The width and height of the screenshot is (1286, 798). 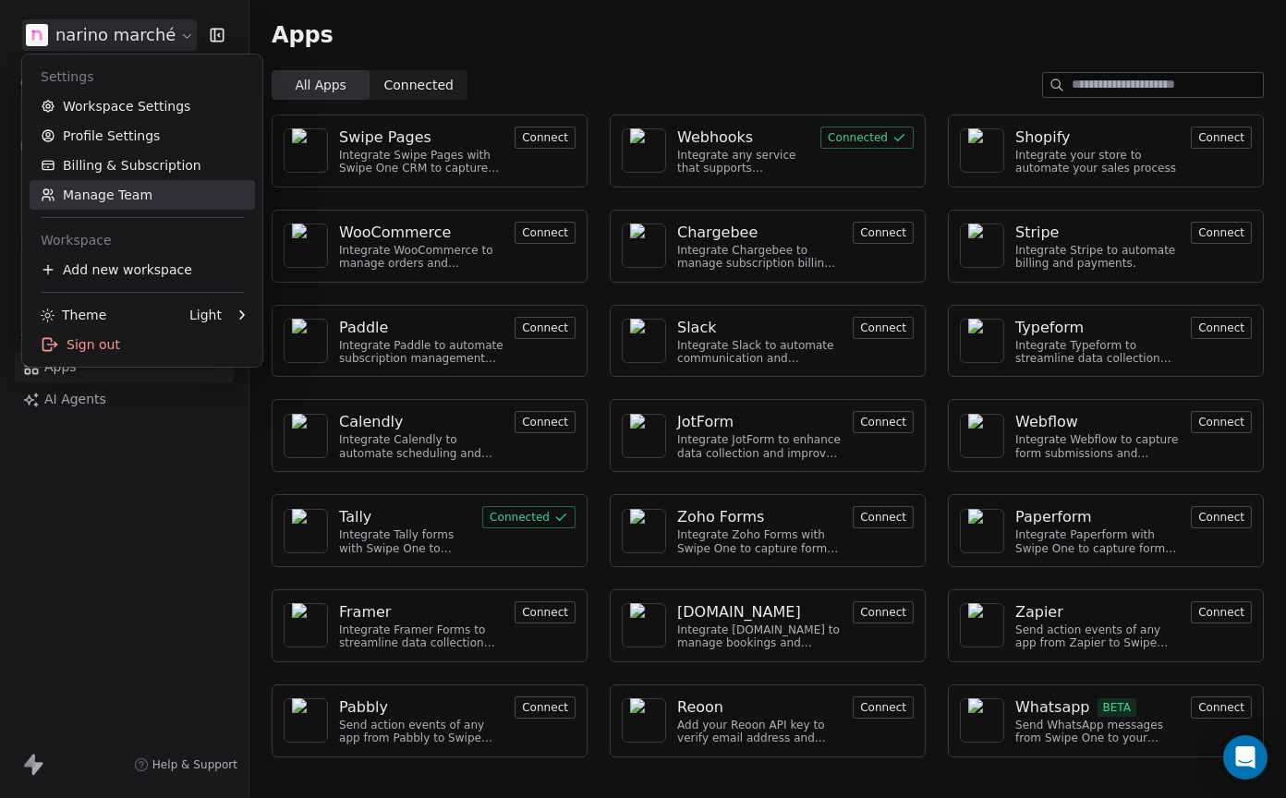 I want to click on div: Workspace, so click(x=142, y=240).